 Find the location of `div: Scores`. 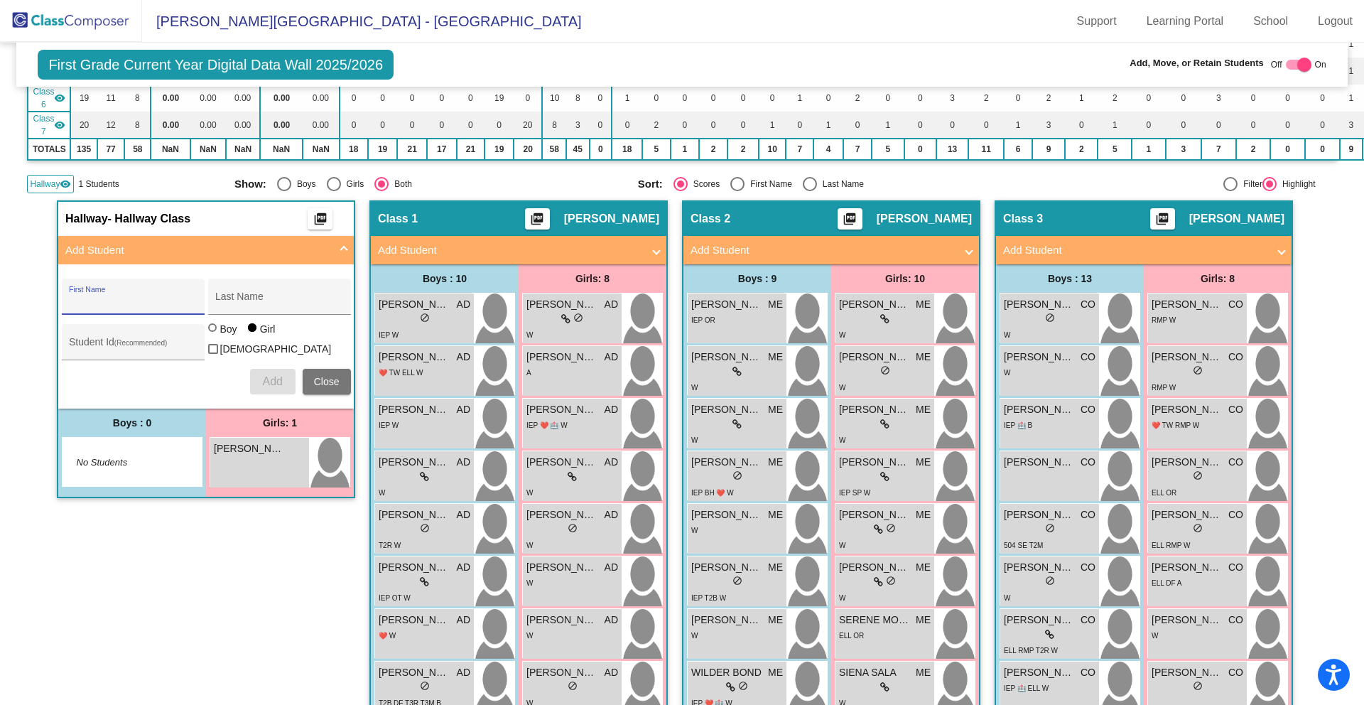

div: Scores is located at coordinates (703, 184).